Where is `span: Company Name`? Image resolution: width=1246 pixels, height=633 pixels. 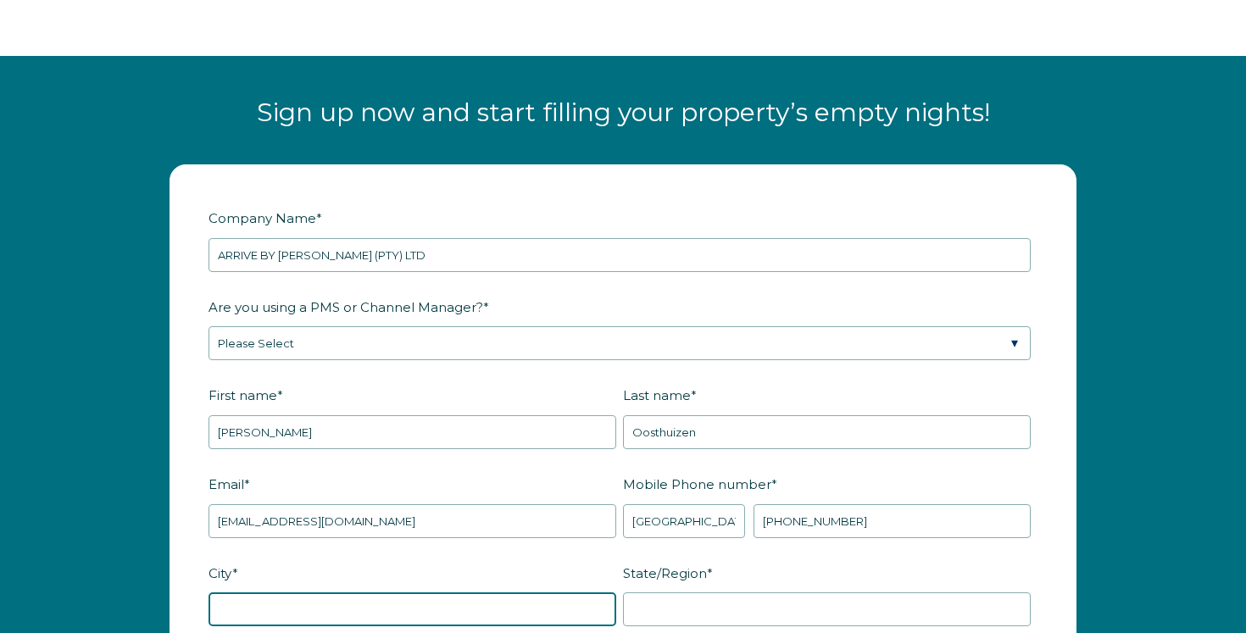
span: Company Name is located at coordinates (262, 218).